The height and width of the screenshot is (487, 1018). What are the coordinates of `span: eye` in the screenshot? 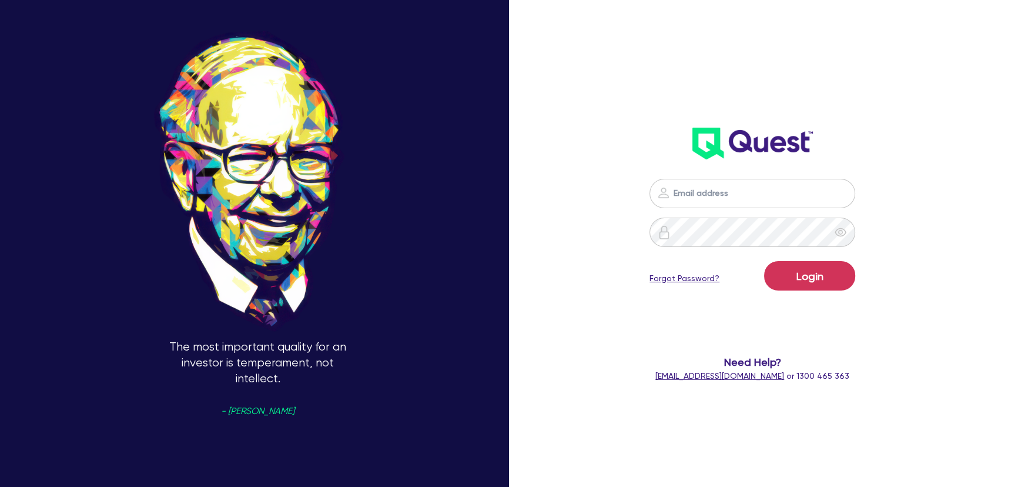 It's located at (841, 232).